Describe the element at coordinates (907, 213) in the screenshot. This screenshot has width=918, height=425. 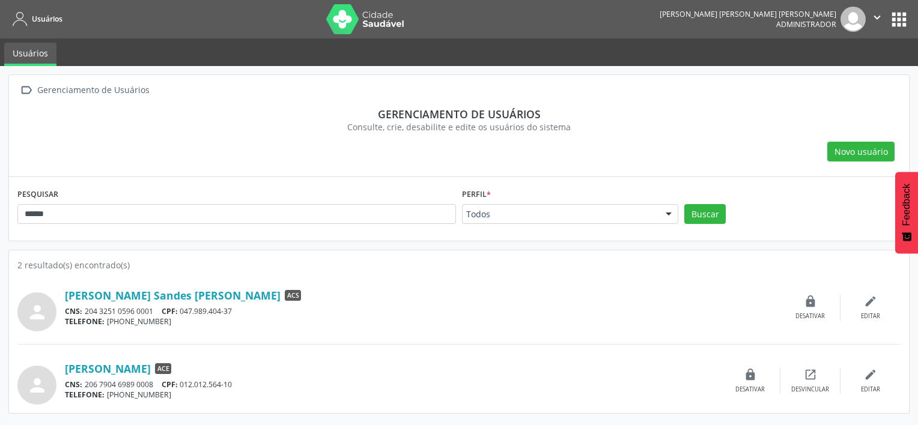
I see `button: Feedback - Mostrar pesquisa` at that location.